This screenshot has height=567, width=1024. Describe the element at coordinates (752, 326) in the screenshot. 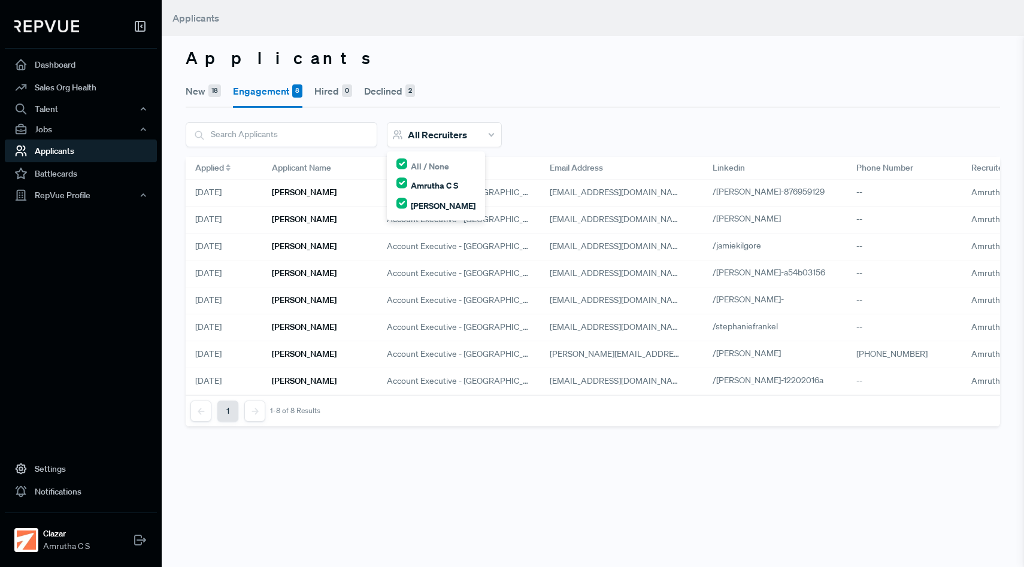

I see `a: /stephaniefrankel` at that location.